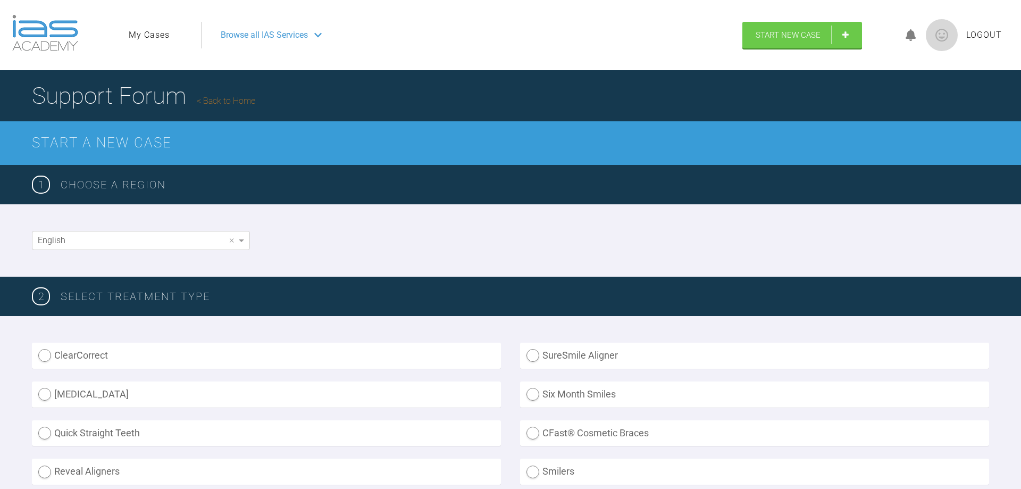  What do you see at coordinates (983, 35) in the screenshot?
I see `span: Logout` at bounding box center [983, 35].